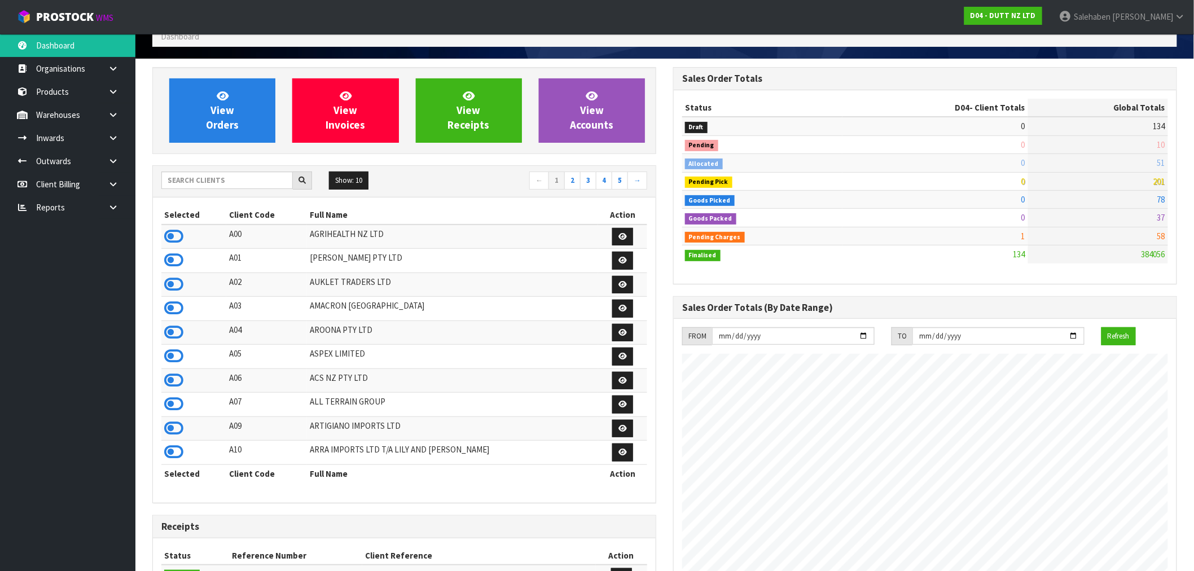 The image size is (1194, 571). Describe the element at coordinates (1159, 181) in the screenshot. I see `span: 201` at that location.